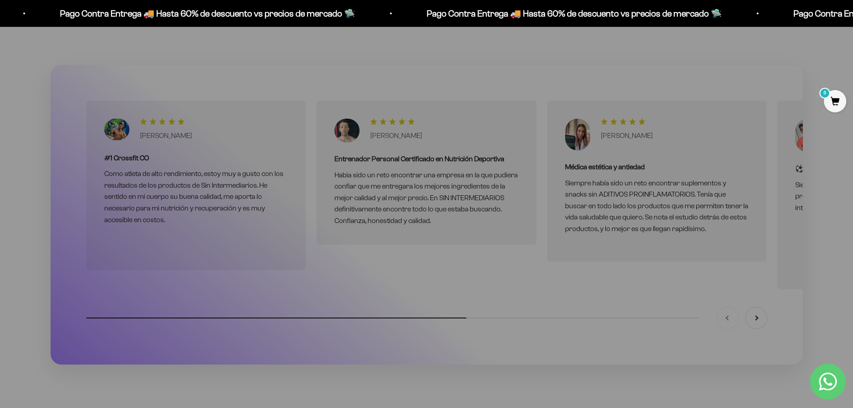 The width and height of the screenshot is (853, 408). Describe the element at coordinates (657, 167) in the screenshot. I see `p: Médica estética y antiedad` at that location.